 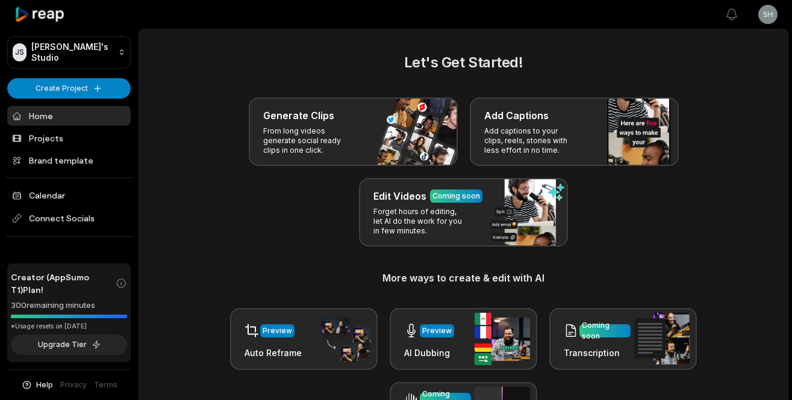 I want to click on h3: Generate Clips, so click(x=299, y=116).